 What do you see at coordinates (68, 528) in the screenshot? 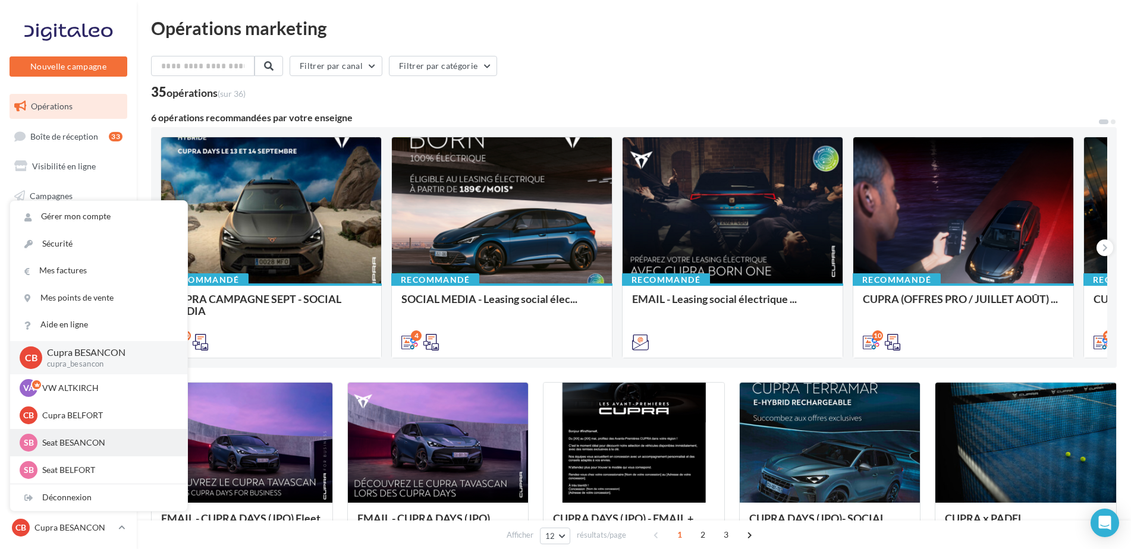
I see `a: CB Cupra BESANCON` at bounding box center [68, 528].